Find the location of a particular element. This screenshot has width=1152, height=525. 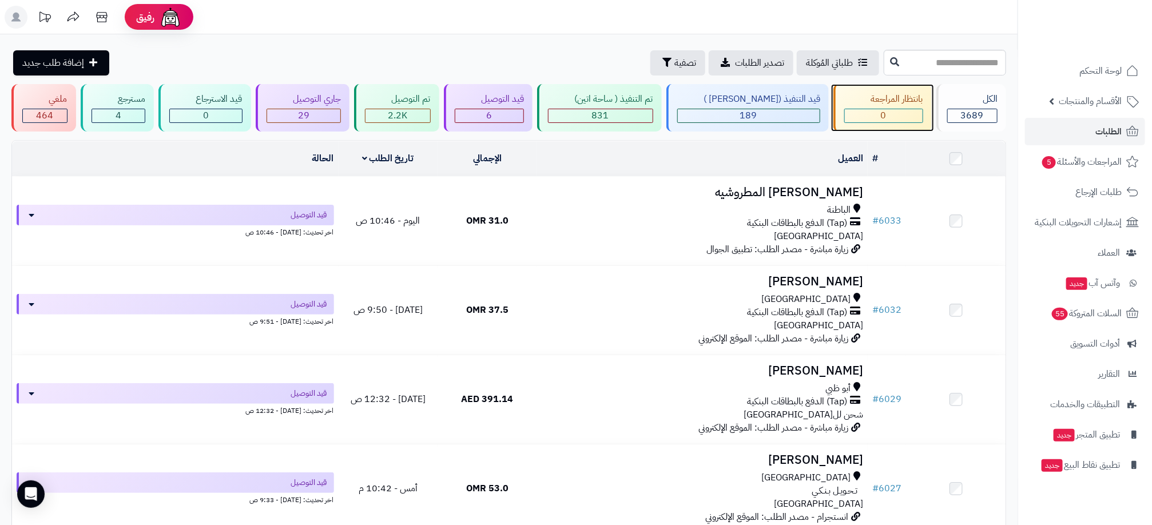

a: تم التنفيذ ( ساحة اتين) 831 is located at coordinates (600, 108).